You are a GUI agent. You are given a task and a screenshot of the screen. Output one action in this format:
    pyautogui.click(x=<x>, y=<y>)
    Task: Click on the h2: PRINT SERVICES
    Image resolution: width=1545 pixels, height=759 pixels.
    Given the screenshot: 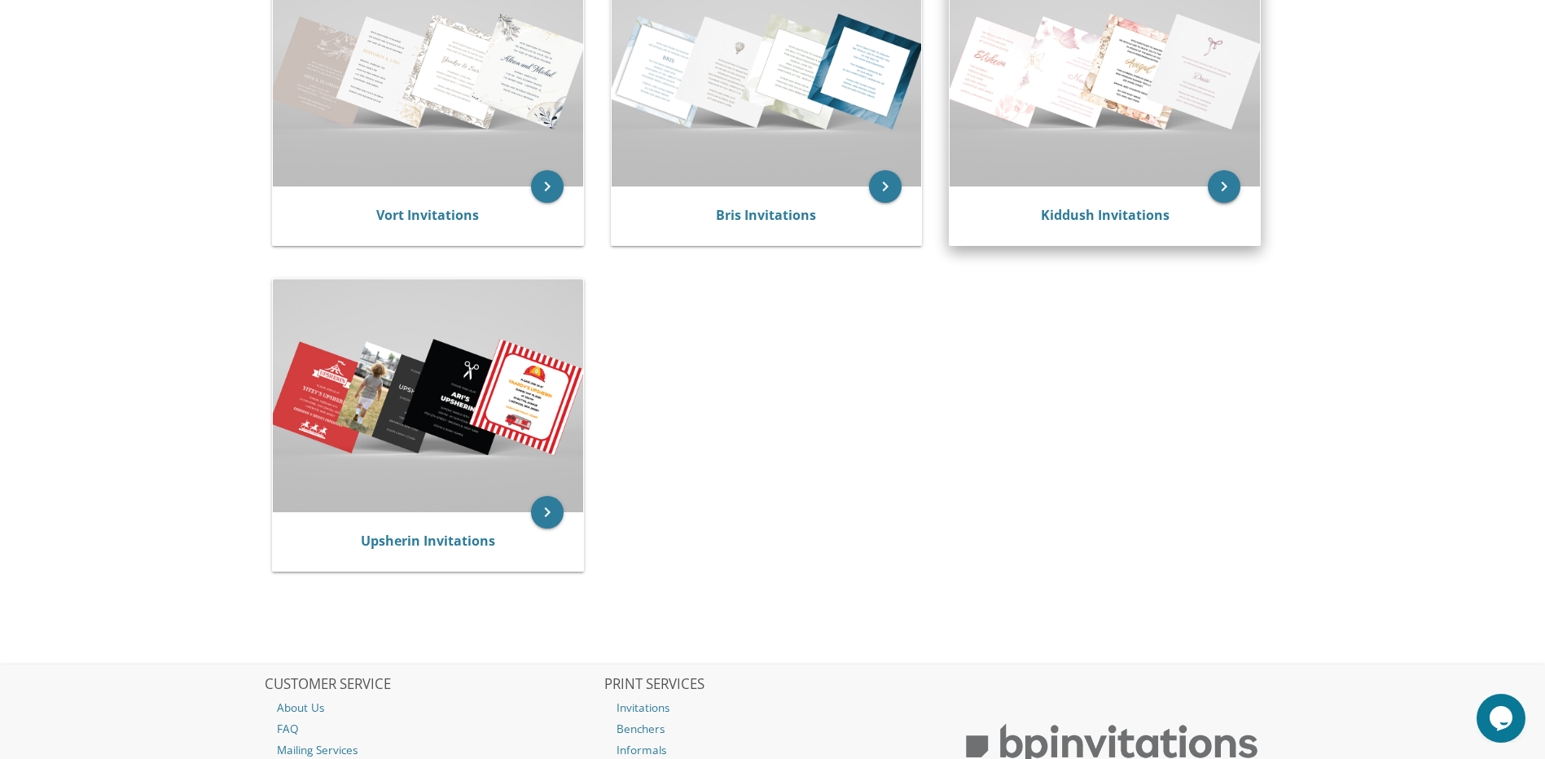 What is the action you would take?
    pyautogui.click(x=773, y=685)
    